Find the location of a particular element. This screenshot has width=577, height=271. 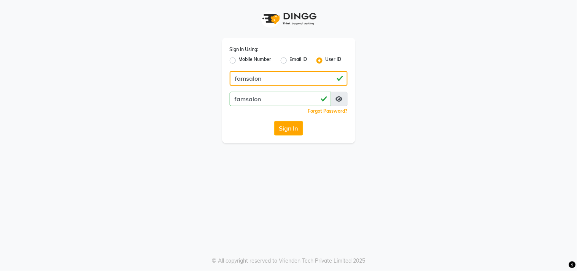

label: Mobile Number is located at coordinates (255, 60).